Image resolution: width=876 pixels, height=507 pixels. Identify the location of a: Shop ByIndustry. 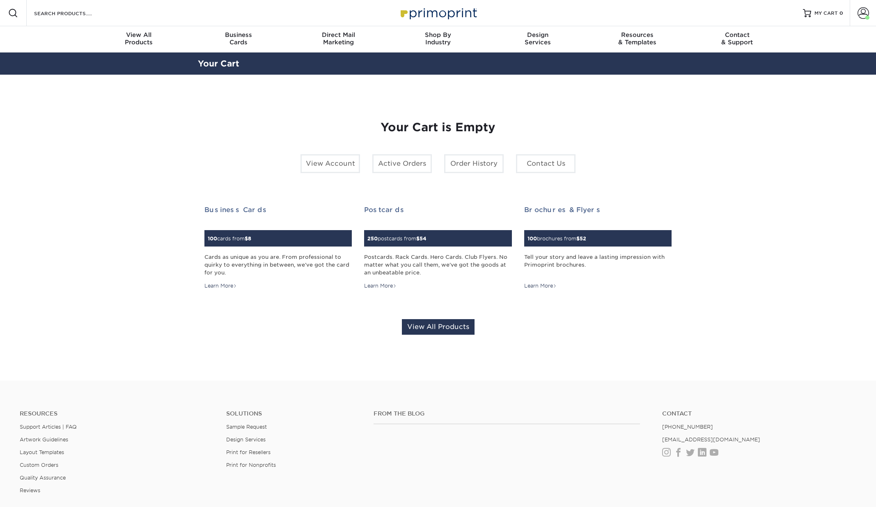
(438, 39).